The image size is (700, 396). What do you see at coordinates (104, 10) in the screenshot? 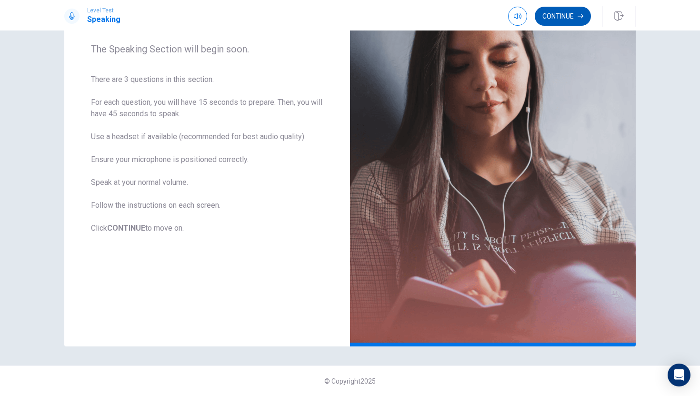
I see `span: Level Test` at bounding box center [104, 10].